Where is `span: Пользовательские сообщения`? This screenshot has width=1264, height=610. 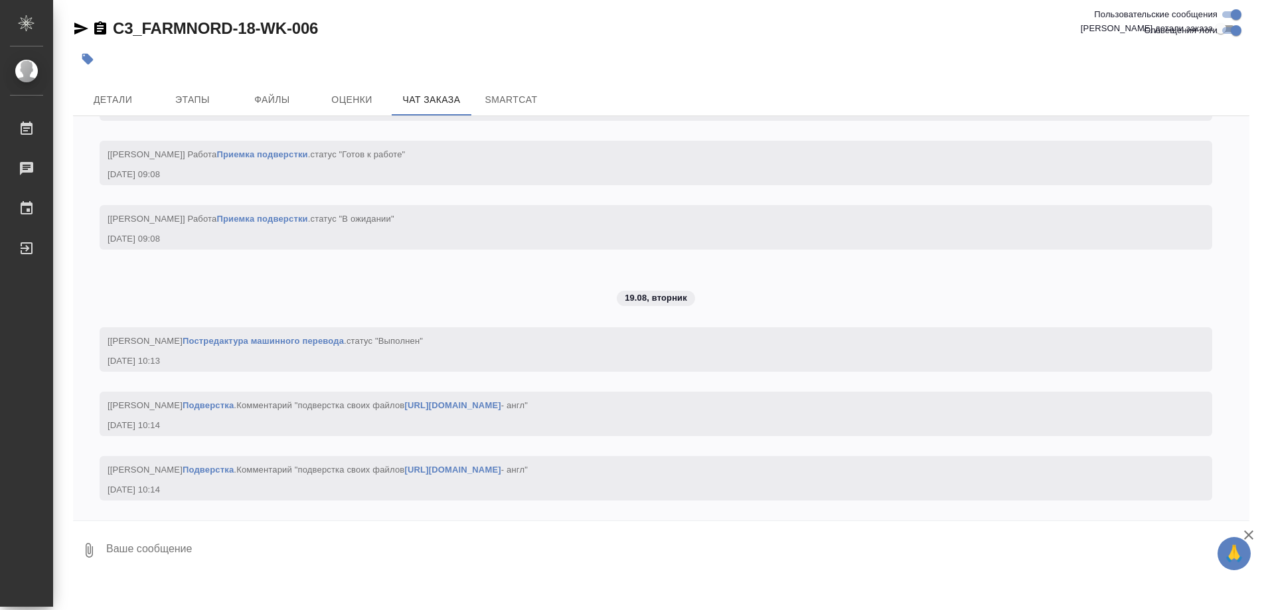 span: Пользовательские сообщения is located at coordinates (1156, 15).